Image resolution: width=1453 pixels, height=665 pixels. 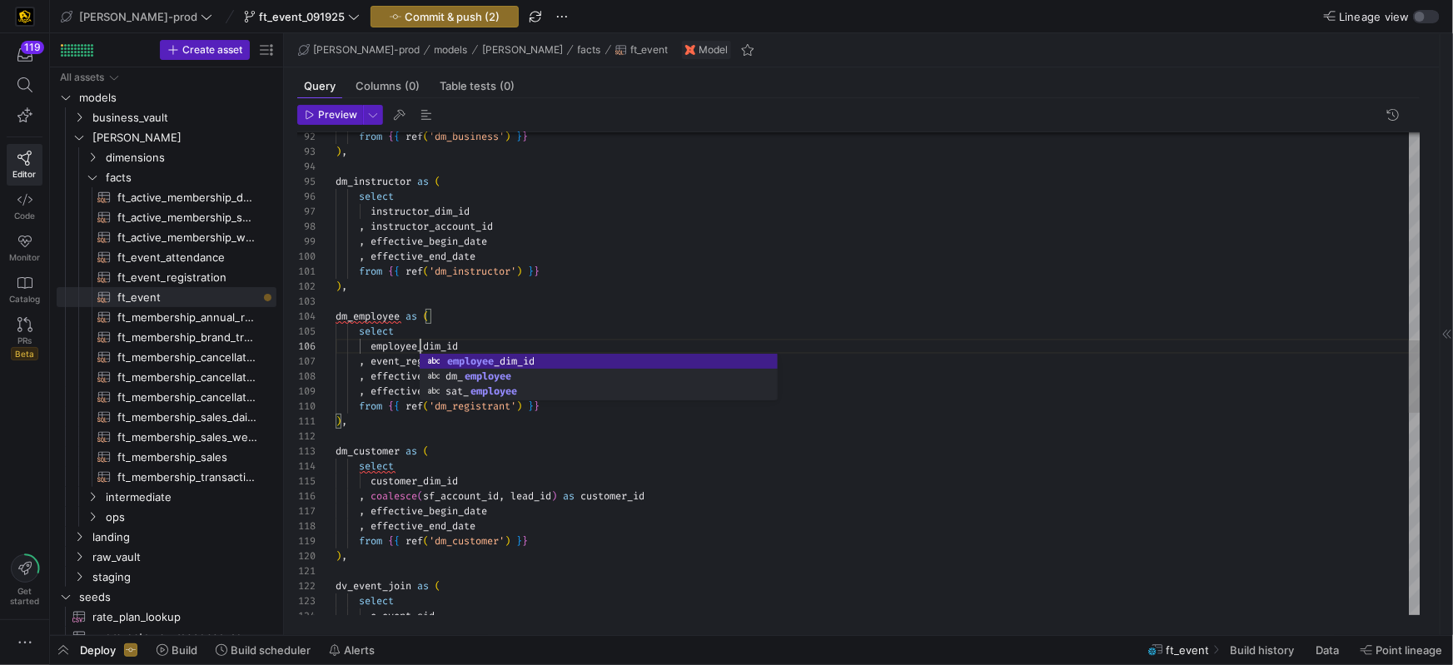 I want to click on span: rate_plan_lookup​​​​​​, so click(x=175, y=617).